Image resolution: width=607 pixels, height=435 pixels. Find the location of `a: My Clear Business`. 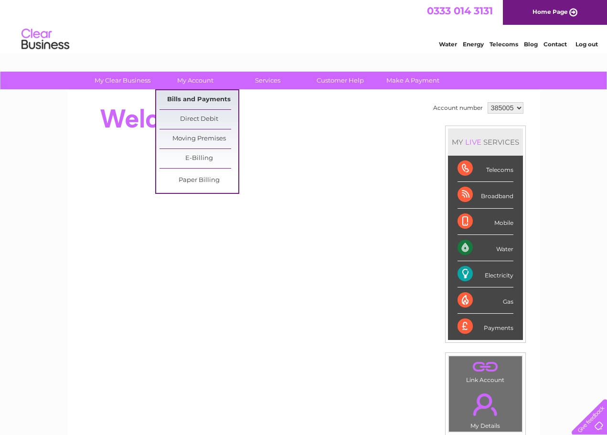

a: My Clear Business is located at coordinates (122, 80).